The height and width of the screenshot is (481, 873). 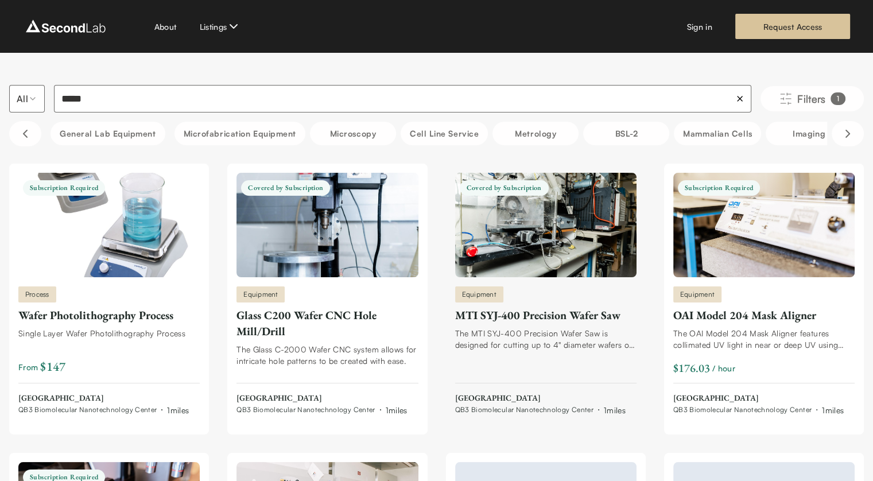 I want to click on div: Glass C200 Wafer CNC Hole Mill/Drill, so click(x=327, y=323).